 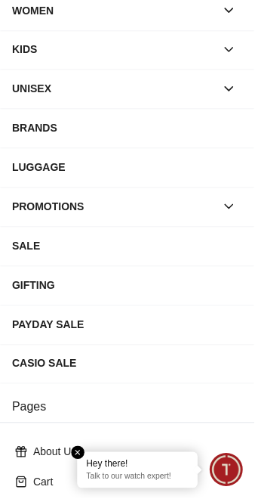 What do you see at coordinates (138, 465) in the screenshot?
I see `div: Hey there!` at bounding box center [138, 465].